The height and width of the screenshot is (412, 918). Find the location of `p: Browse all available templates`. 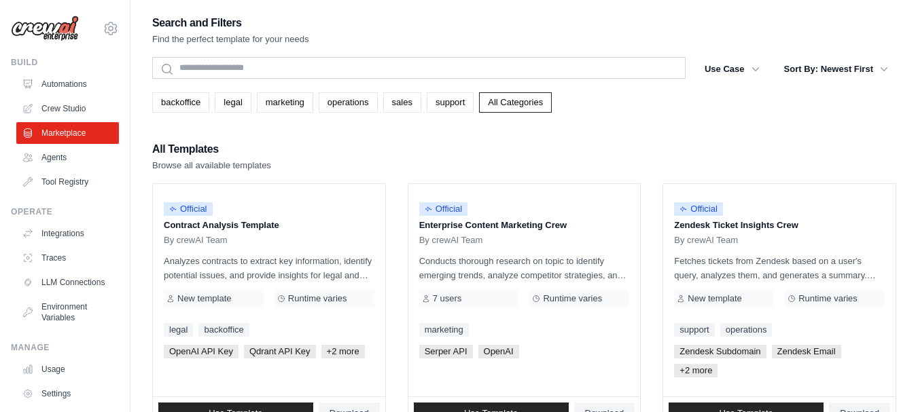

p: Browse all available templates is located at coordinates (211, 166).